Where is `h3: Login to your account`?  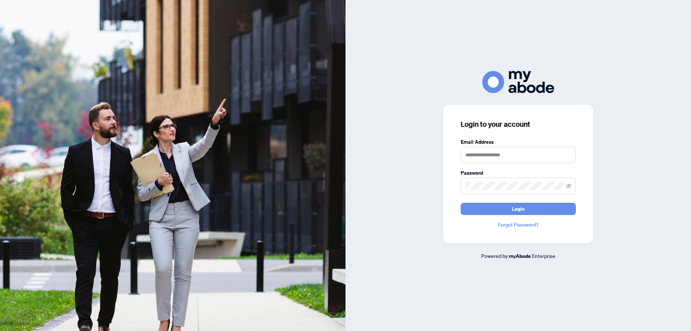 h3: Login to your account is located at coordinates (518, 124).